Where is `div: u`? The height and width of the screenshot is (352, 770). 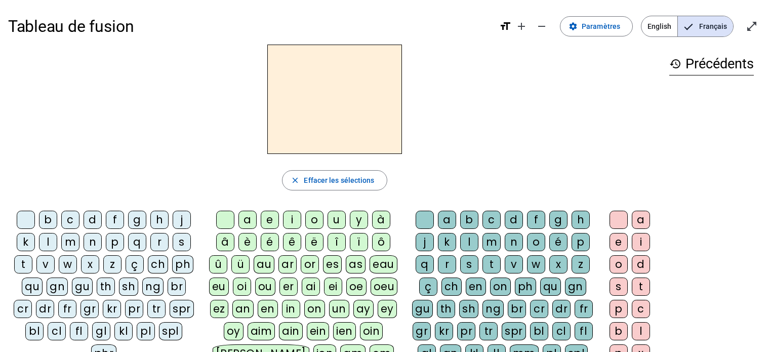
div: u is located at coordinates (337, 220).